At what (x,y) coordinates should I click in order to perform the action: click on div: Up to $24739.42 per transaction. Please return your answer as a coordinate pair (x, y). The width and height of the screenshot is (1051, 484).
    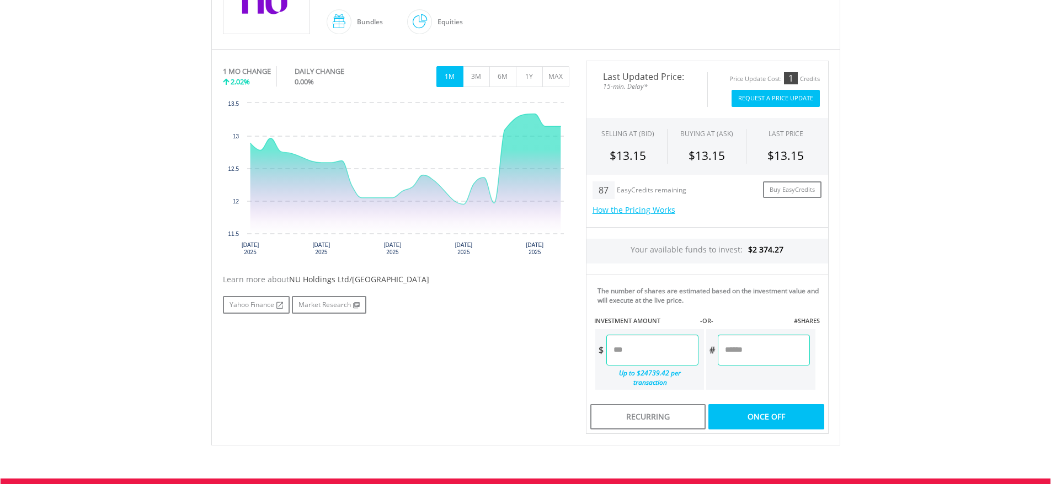
    Looking at the image, I should click on (647, 378).